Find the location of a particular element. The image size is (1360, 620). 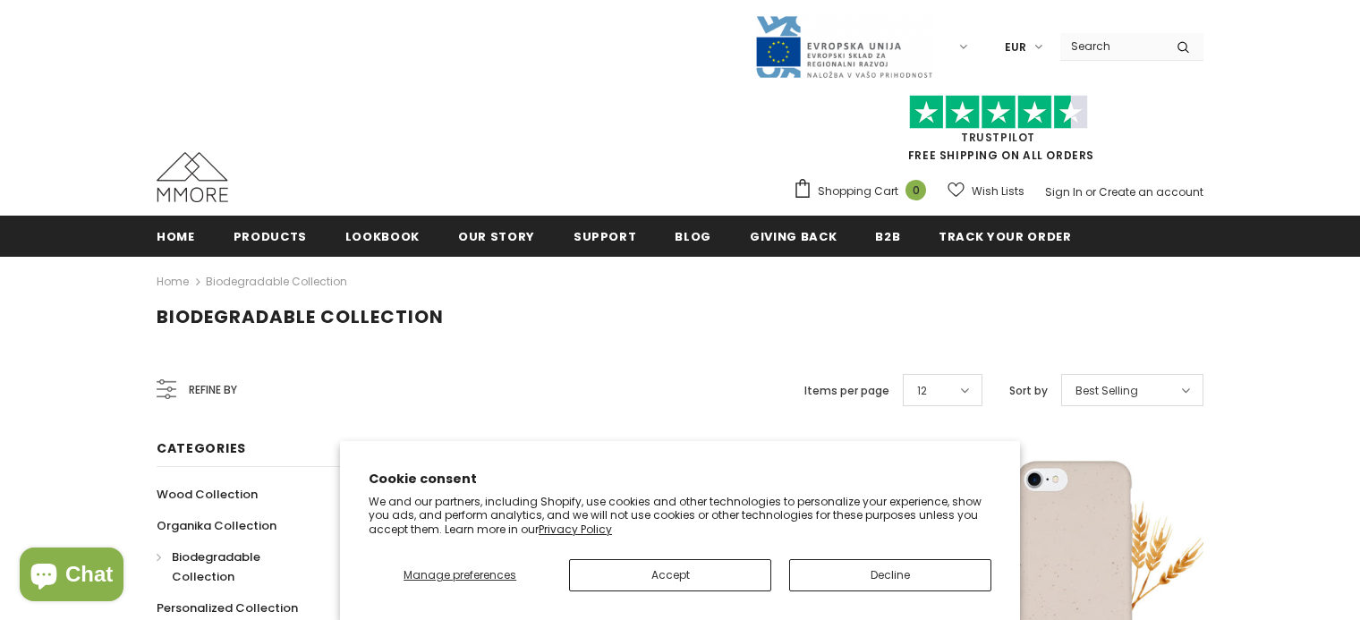

span: Blog is located at coordinates (693, 236).